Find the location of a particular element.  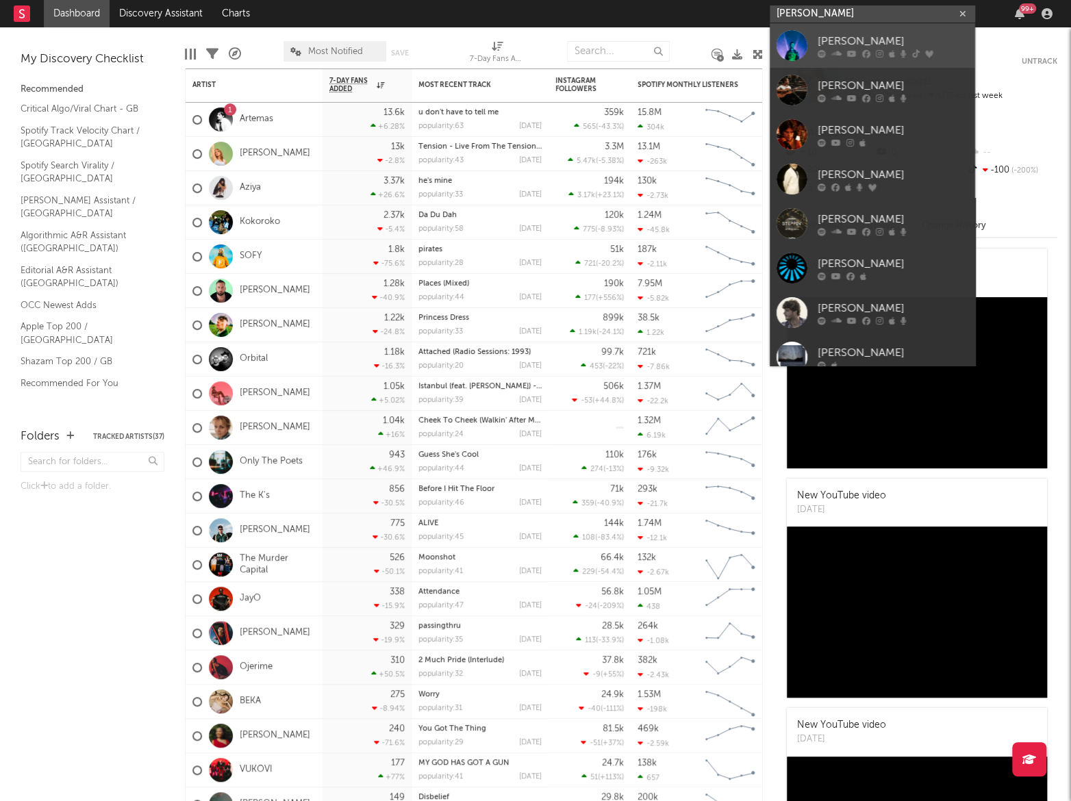

div: 38.5k is located at coordinates (648, 318).